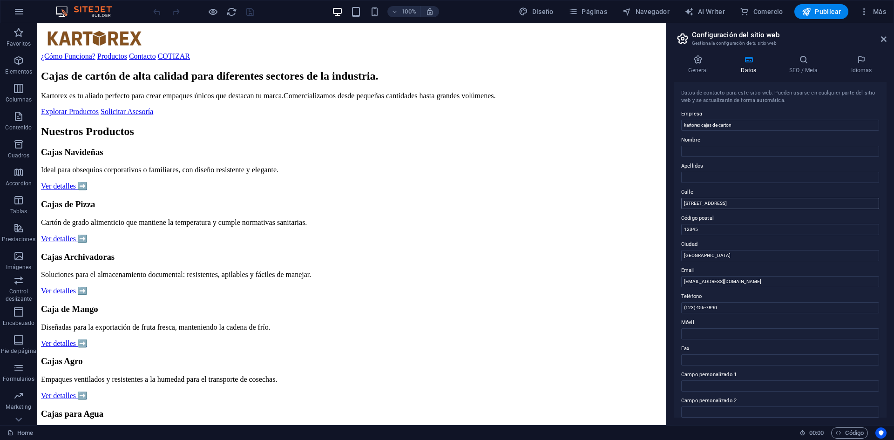 This screenshot has height=440, width=894. Describe the element at coordinates (588, 12) in the screenshot. I see `span: Páginas` at that location.